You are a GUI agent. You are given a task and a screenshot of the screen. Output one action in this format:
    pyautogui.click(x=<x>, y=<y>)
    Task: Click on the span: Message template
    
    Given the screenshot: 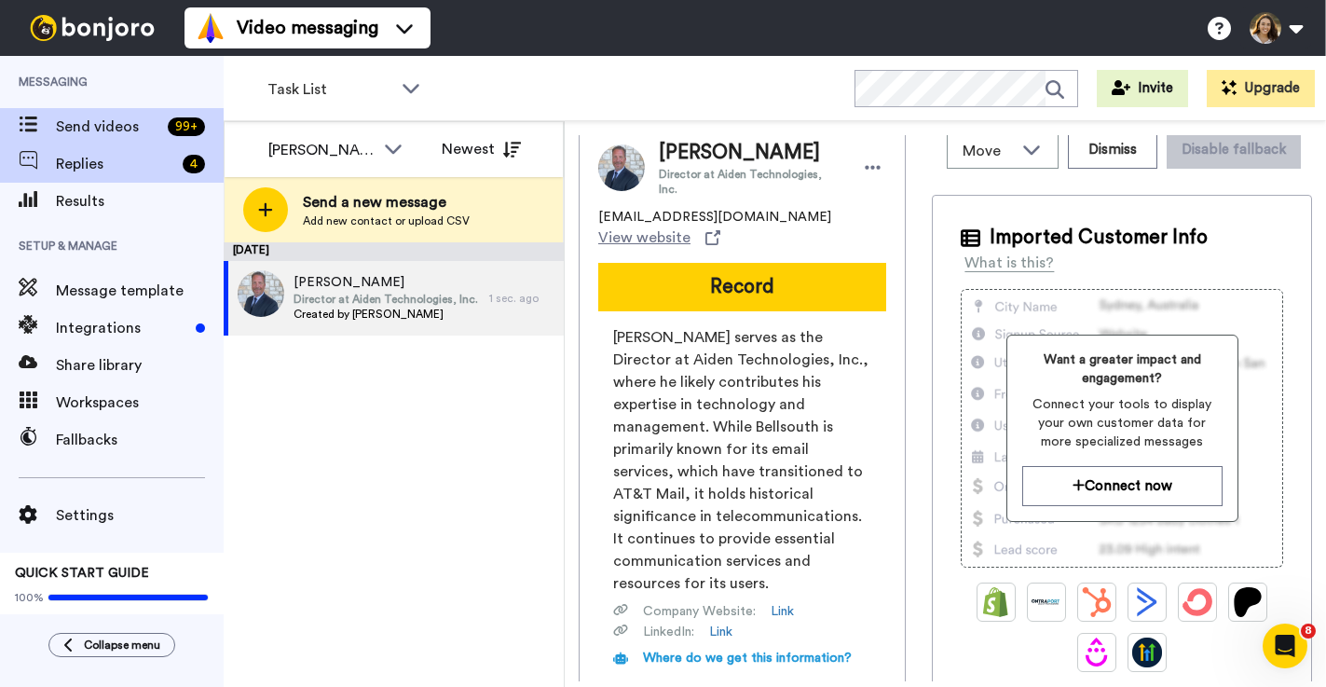 What is the action you would take?
    pyautogui.click(x=140, y=291)
    